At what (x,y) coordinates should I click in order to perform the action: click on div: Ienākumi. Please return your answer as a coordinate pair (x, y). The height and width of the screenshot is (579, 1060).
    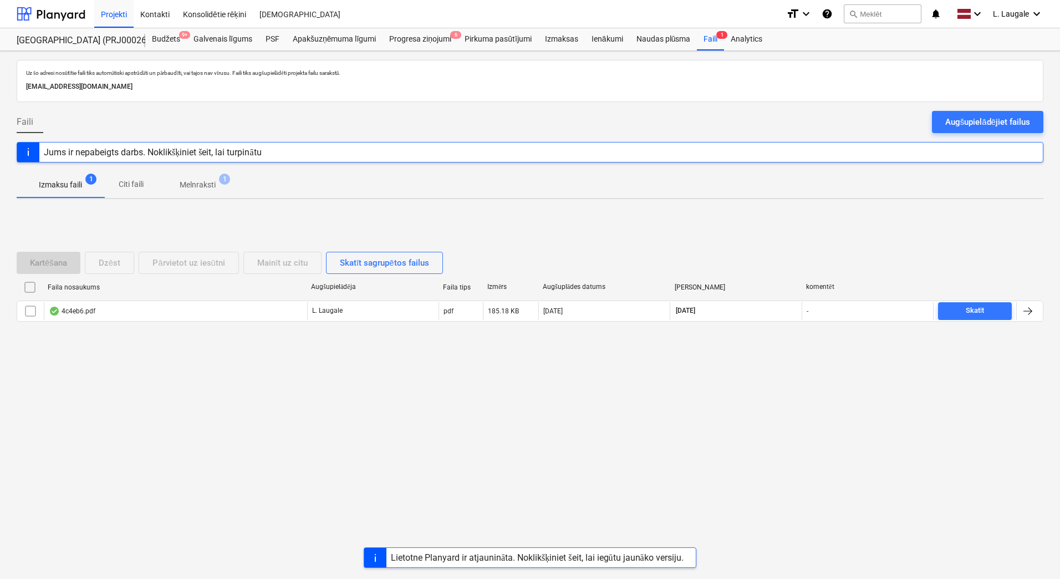
    Looking at the image, I should click on (607, 39).